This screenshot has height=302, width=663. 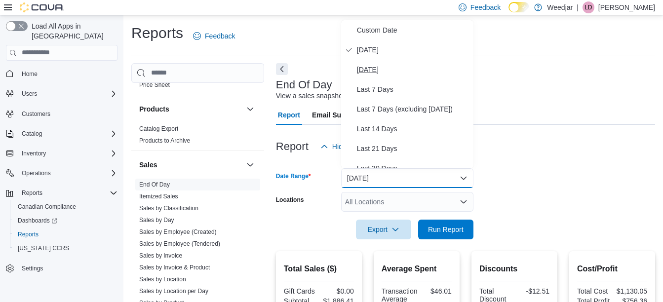 I want to click on span: Canadian Compliance, so click(x=66, y=207).